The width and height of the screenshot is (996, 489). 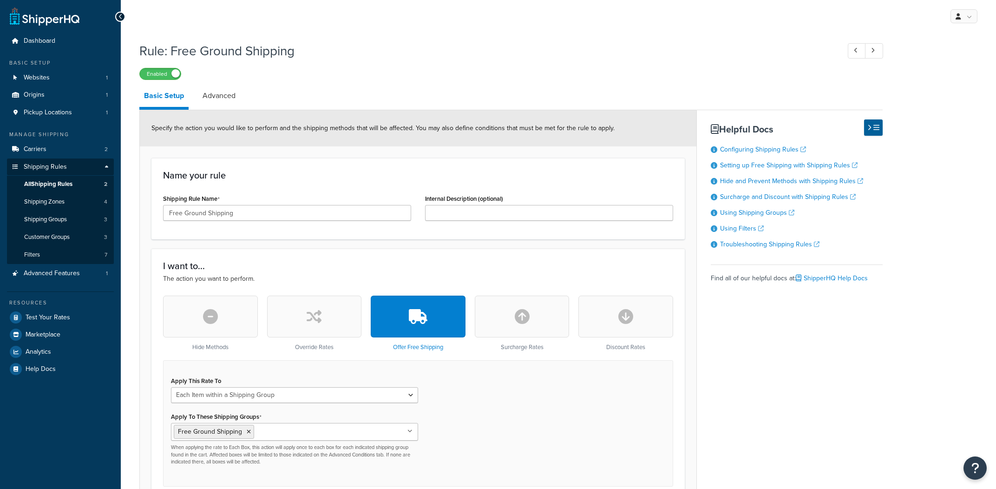 I want to click on a: Help Docs, so click(x=60, y=369).